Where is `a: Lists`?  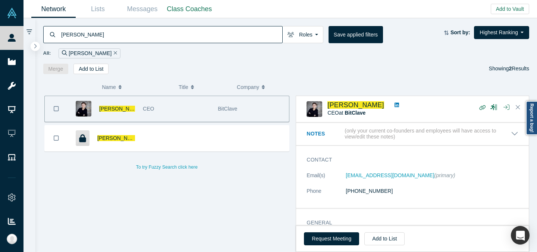 a: Lists is located at coordinates (98, 9).